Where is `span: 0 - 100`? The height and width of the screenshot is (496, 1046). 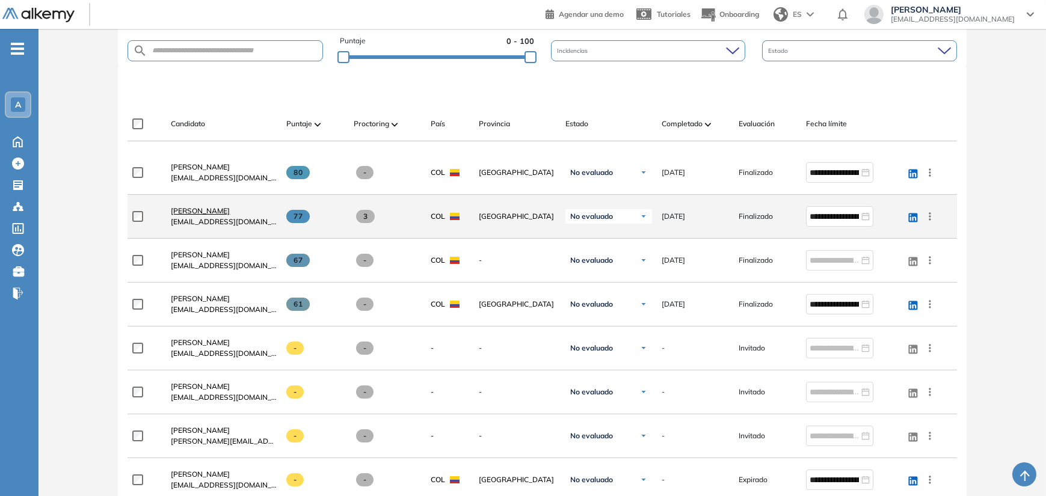
span: 0 - 100 is located at coordinates (520, 41).